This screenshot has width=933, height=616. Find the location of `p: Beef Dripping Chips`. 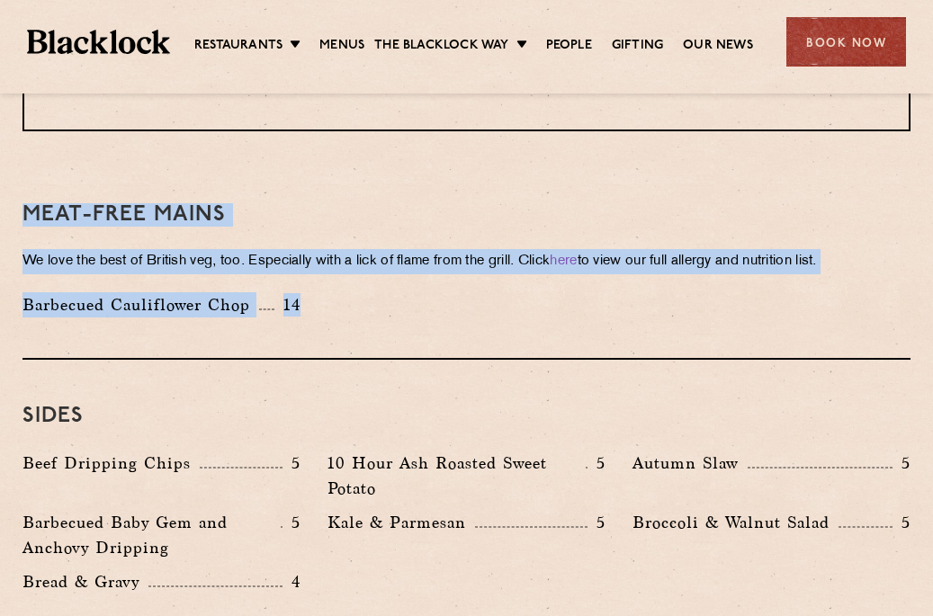

p: Beef Dripping Chips is located at coordinates (111, 463).